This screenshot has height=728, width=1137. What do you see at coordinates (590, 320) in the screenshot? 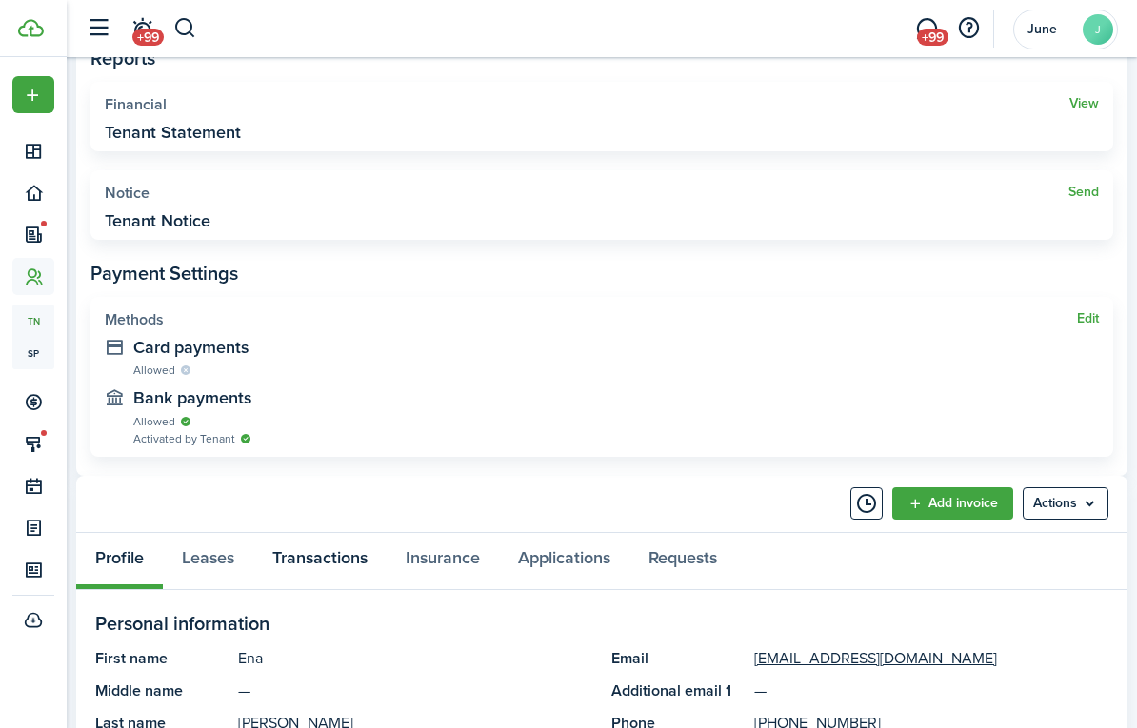
I see `widget-stats-title: Methods` at bounding box center [590, 320].